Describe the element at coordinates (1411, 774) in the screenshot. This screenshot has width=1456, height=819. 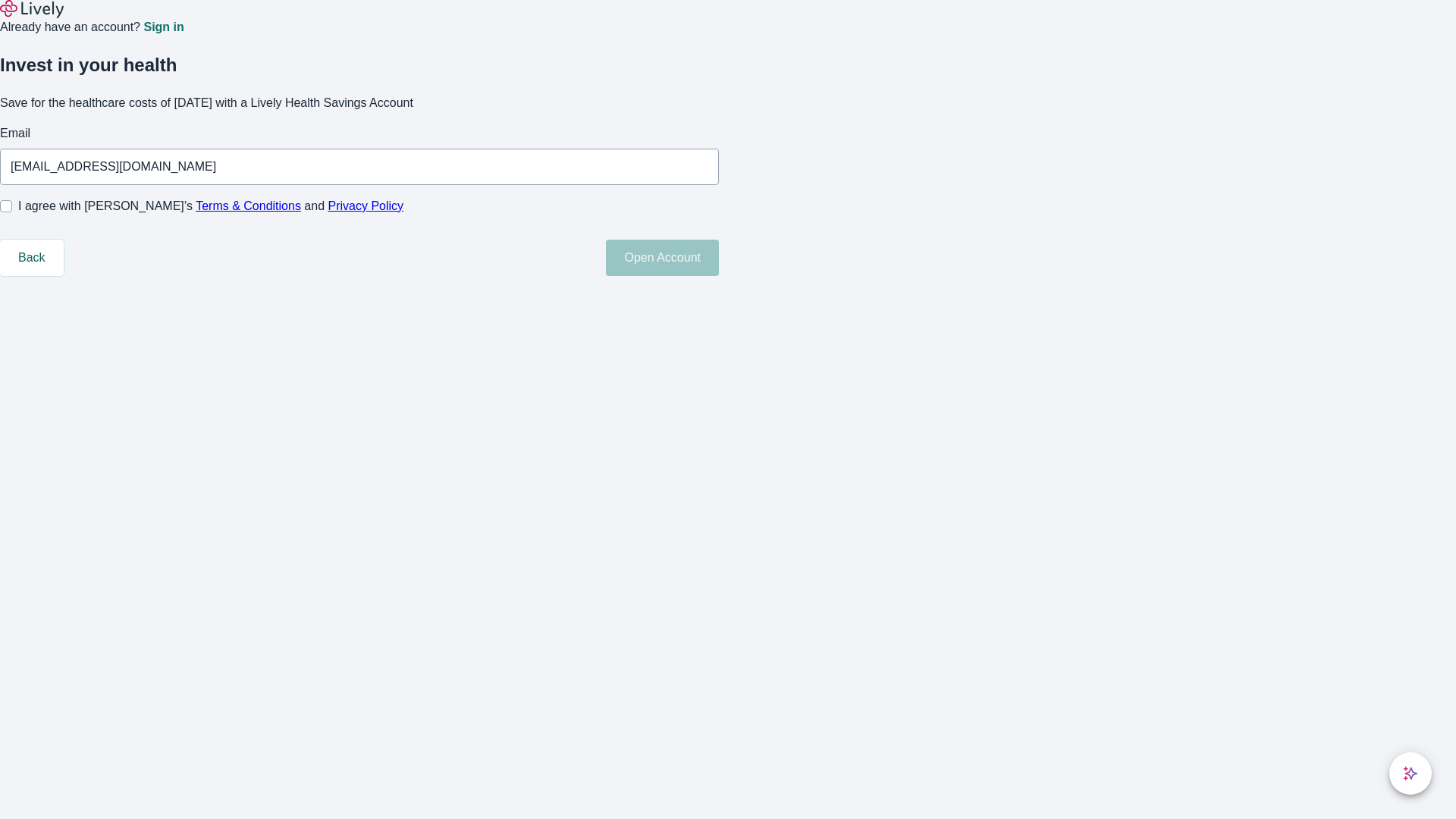
I see `svg: Lively AI Assistant` at that location.